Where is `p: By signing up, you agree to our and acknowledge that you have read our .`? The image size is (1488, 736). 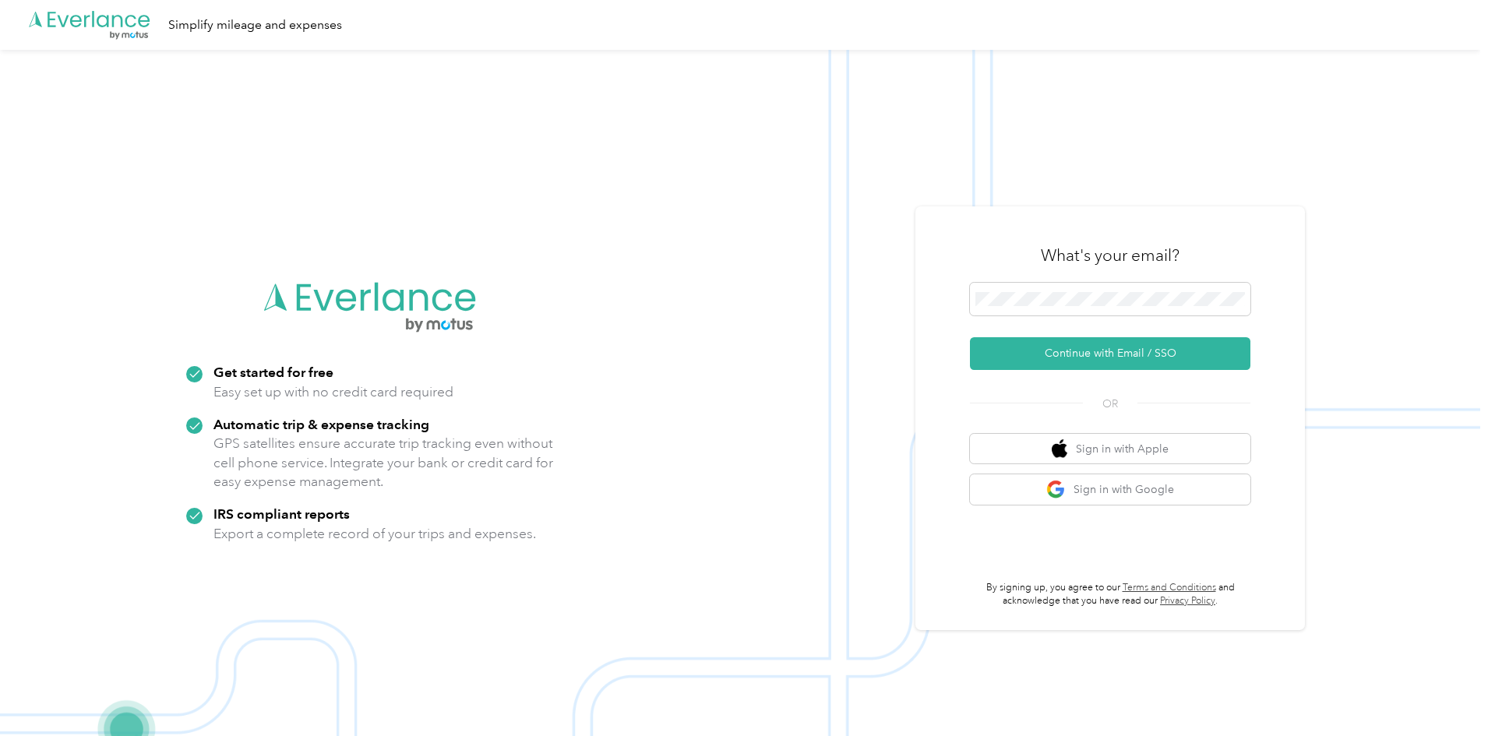 p: By signing up, you agree to our and acknowledge that you have read our . is located at coordinates (1110, 595).